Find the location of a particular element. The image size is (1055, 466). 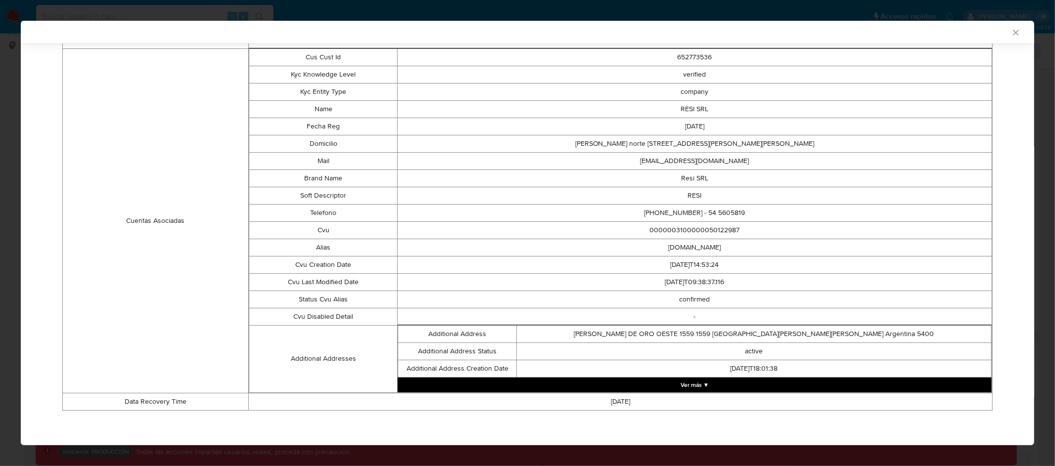

td: Alias is located at coordinates (323, 247).